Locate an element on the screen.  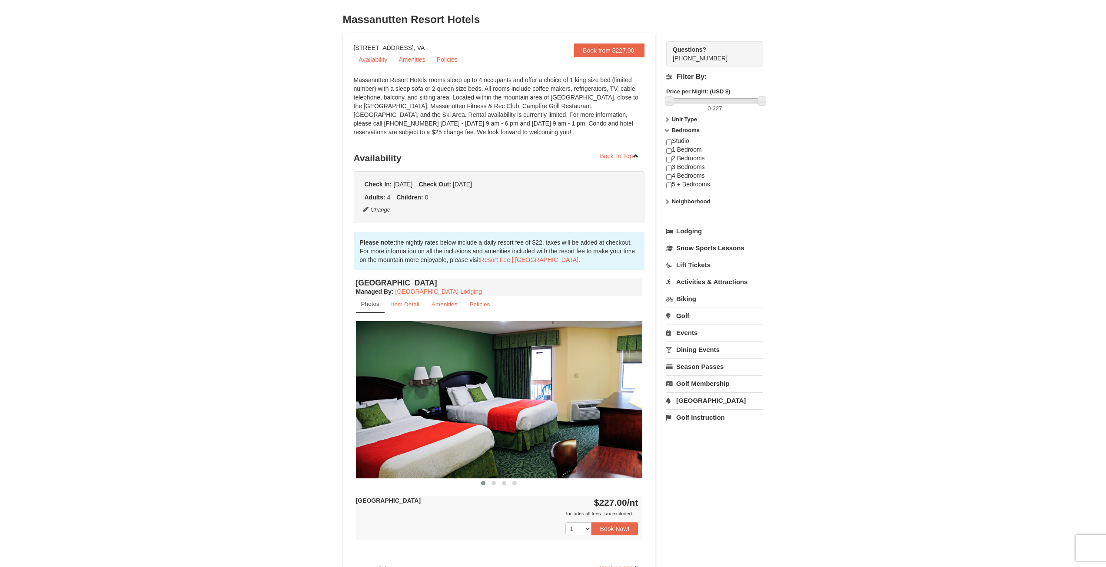
button: Book Now! is located at coordinates (615, 529).